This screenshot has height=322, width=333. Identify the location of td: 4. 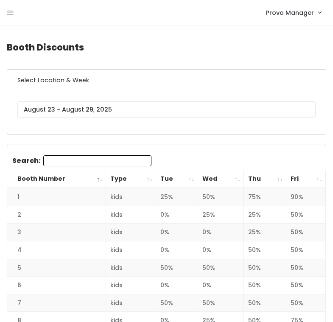
(56, 250).